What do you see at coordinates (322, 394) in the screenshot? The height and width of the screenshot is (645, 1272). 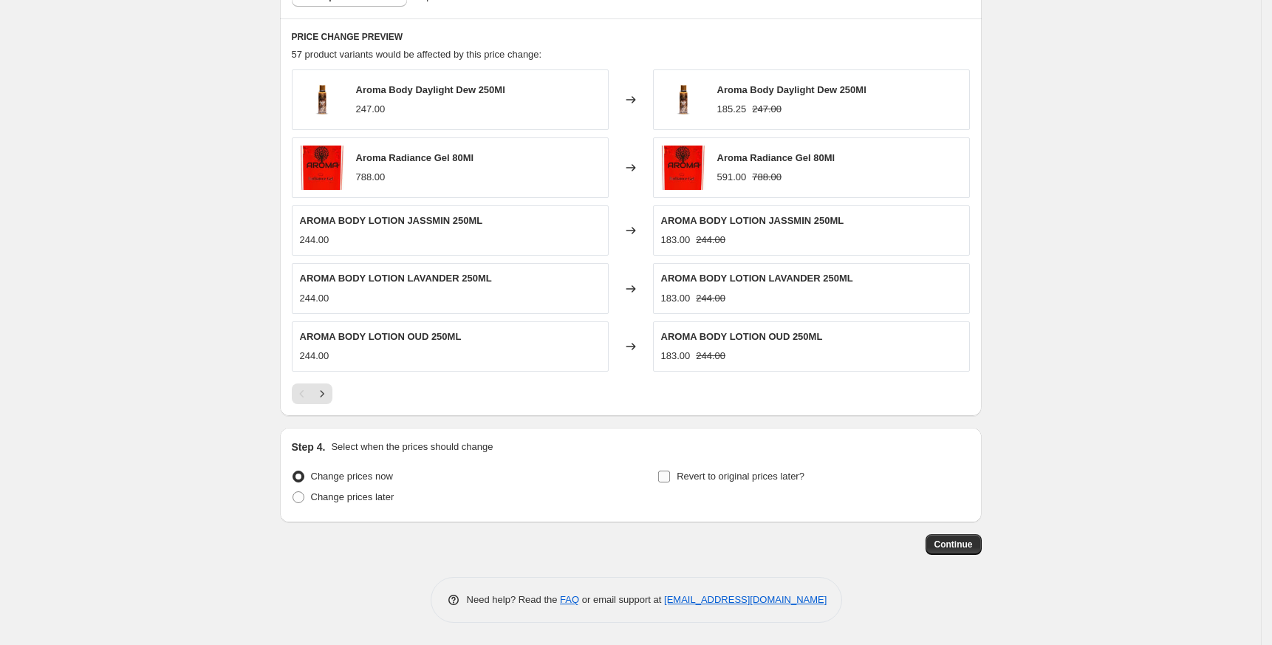 I see `button: Next` at bounding box center [322, 394].